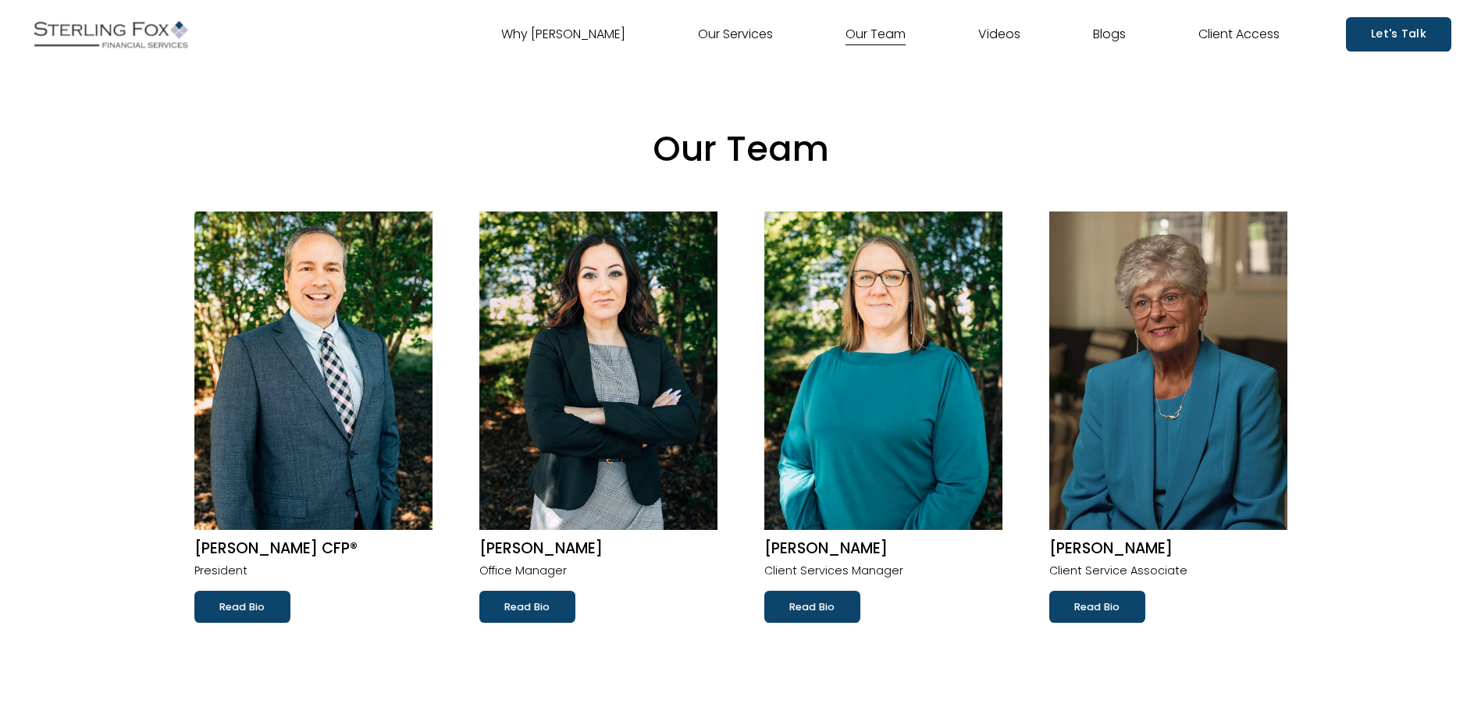 The height and width of the screenshot is (718, 1481). Describe the element at coordinates (999, 34) in the screenshot. I see `a: Videos` at that location.